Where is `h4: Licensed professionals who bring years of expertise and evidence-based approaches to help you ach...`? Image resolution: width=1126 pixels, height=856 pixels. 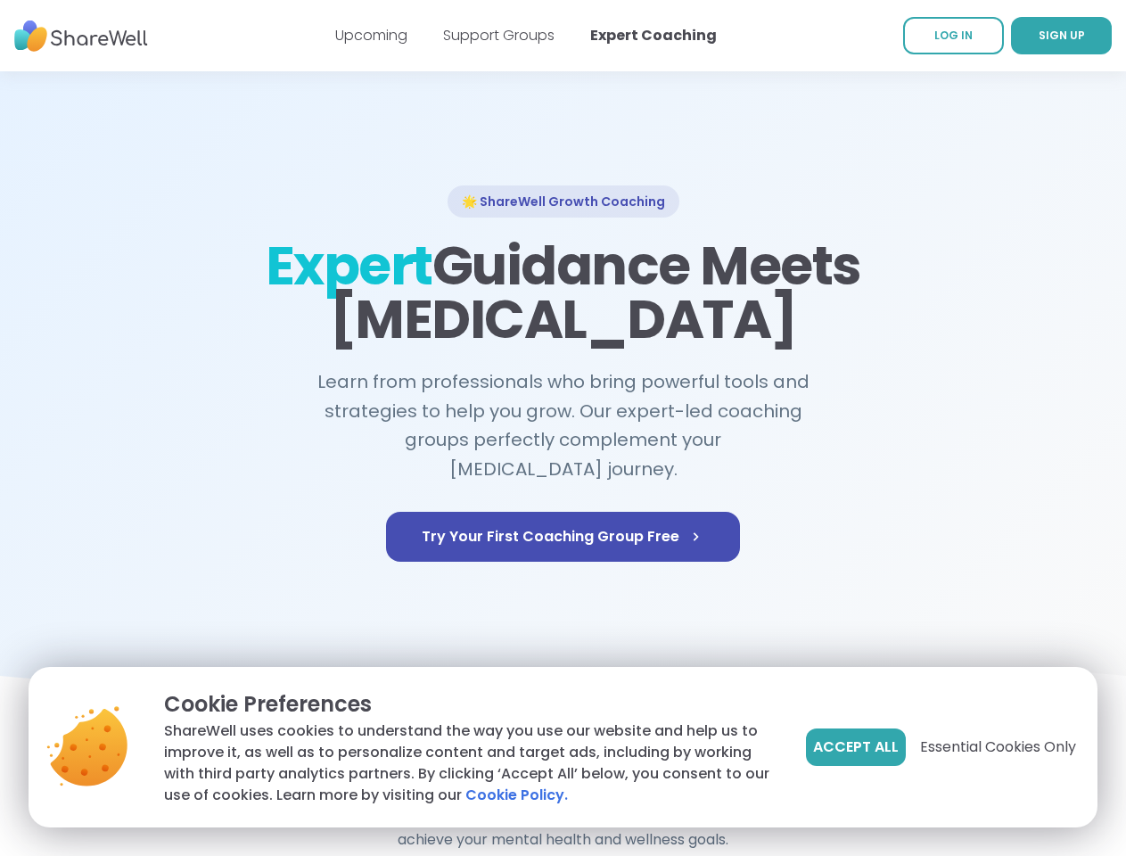
h4: Licensed professionals who bring years of expertise and evidence-based approaches to help you ach... is located at coordinates (563, 829).